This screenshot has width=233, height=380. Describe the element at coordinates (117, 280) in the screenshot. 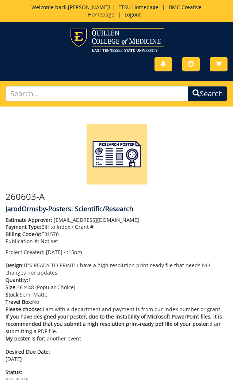

I see `p: 1` at that location.